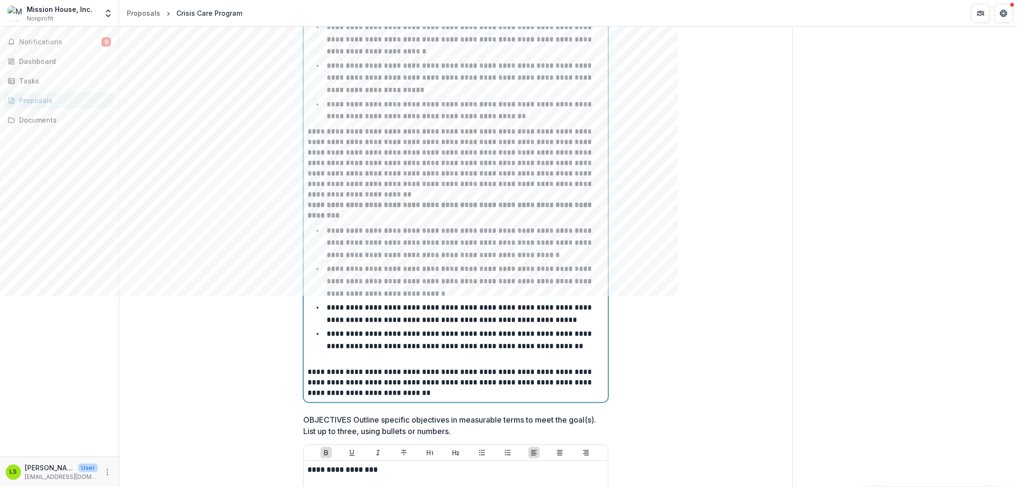 This screenshot has width=1017, height=487. What do you see at coordinates (59, 120) in the screenshot?
I see `a: Documents` at bounding box center [59, 120].